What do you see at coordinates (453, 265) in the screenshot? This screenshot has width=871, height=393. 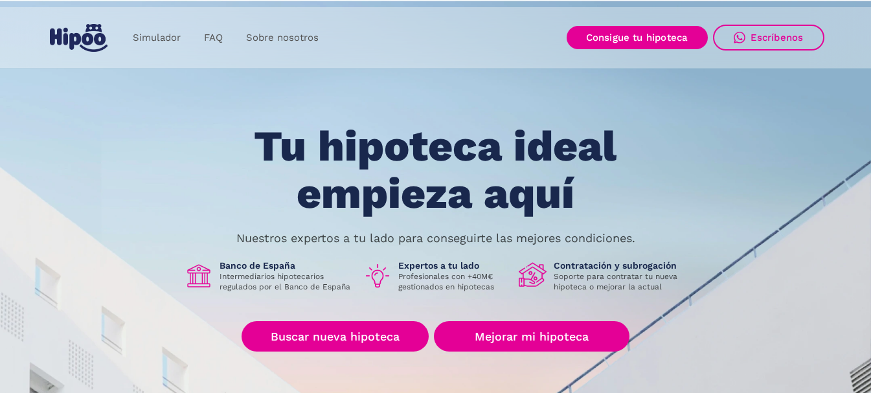 I see `h1: Expertos a tu lado` at bounding box center [453, 265].